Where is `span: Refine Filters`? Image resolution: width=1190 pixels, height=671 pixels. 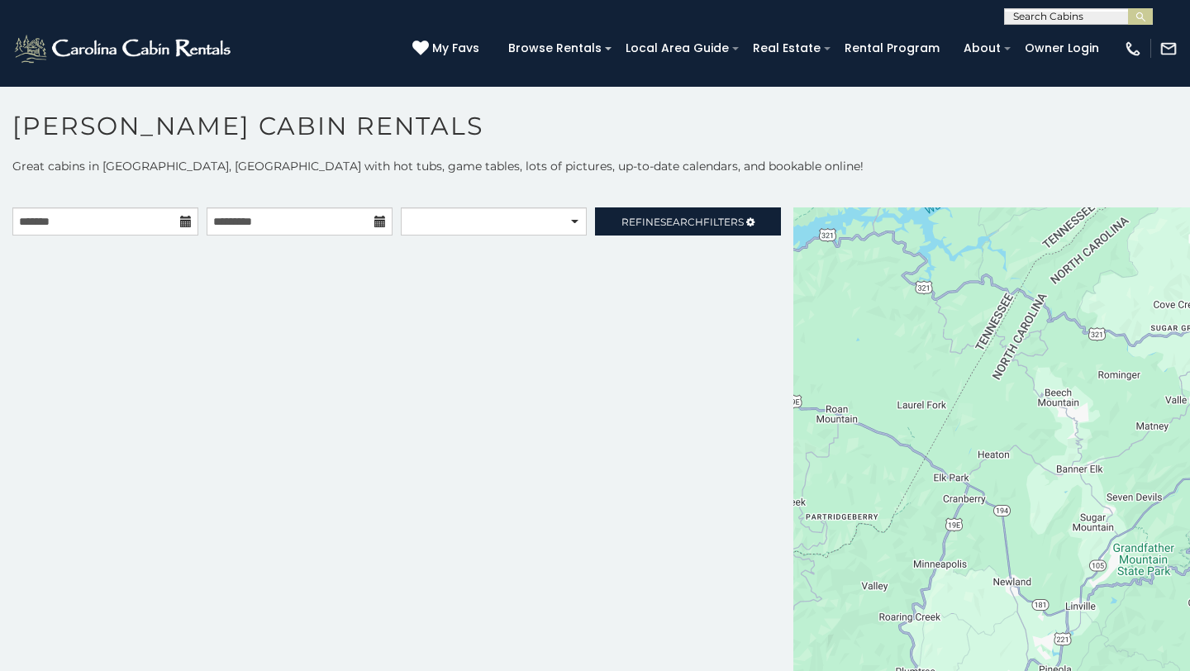
span: Refine Filters is located at coordinates (683, 222).